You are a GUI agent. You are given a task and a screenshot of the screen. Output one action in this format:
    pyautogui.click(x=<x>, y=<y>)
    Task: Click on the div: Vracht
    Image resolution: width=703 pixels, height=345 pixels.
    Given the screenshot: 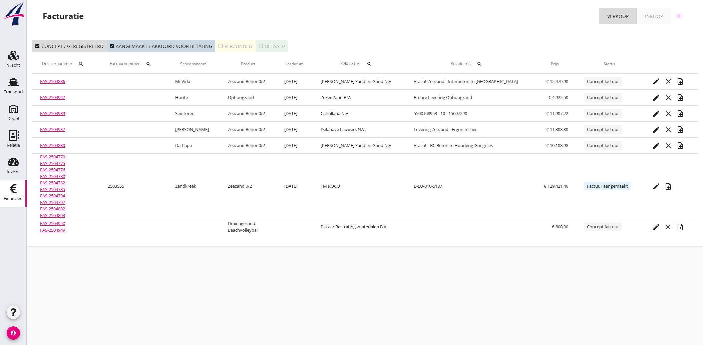 What is the action you would take?
    pyautogui.click(x=13, y=65)
    